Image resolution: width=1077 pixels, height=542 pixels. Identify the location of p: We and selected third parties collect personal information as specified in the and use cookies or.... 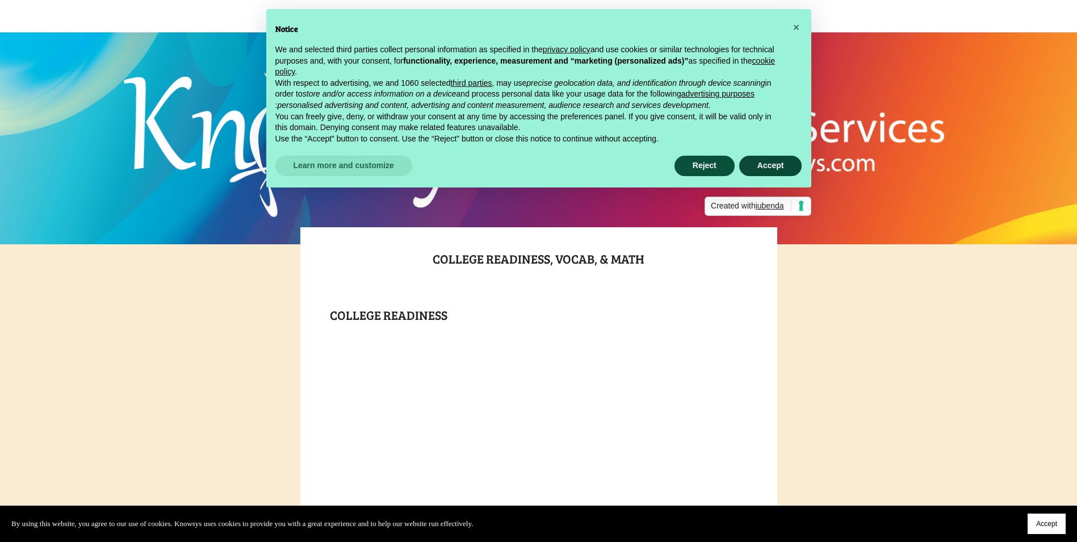
(530, 61).